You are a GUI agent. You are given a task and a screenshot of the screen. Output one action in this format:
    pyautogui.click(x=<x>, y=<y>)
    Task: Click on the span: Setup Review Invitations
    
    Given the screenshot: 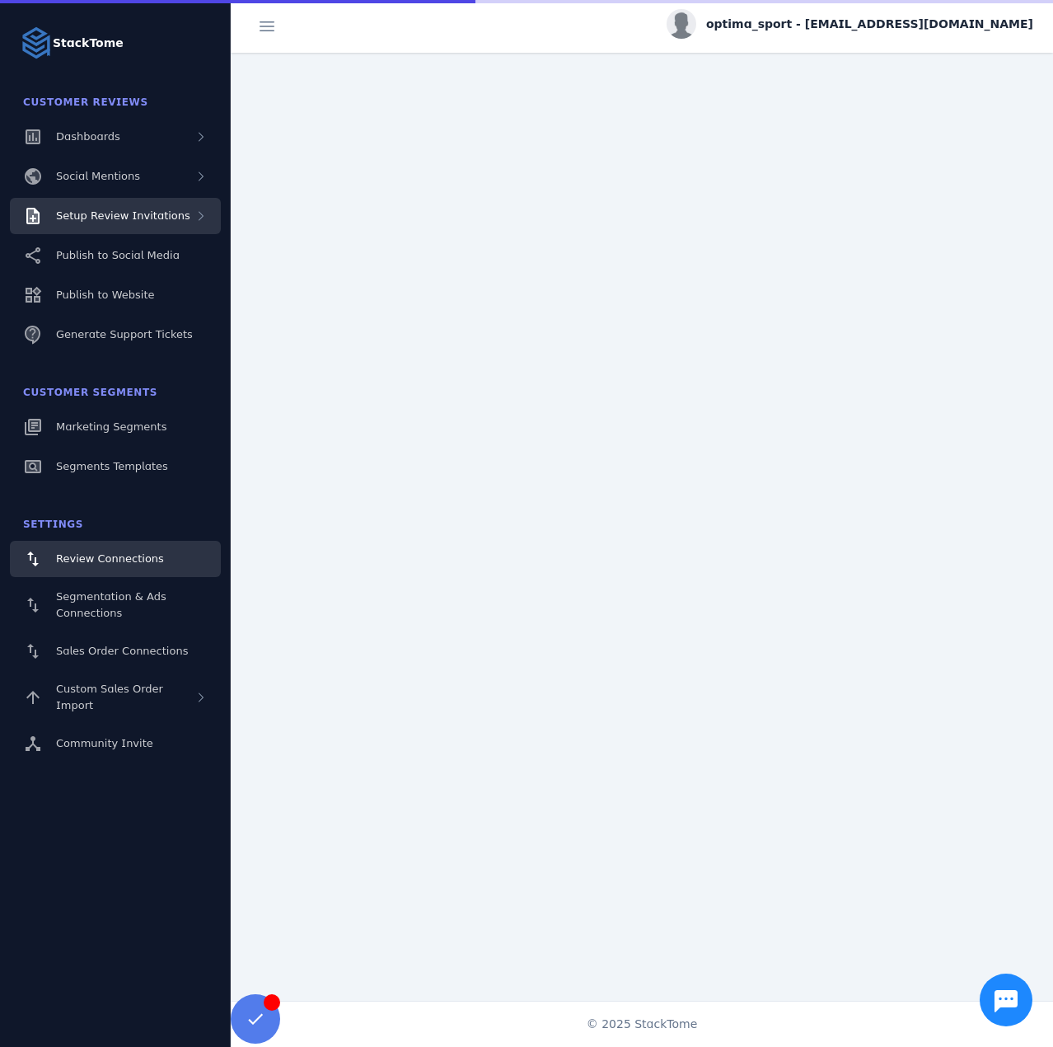 What is the action you would take?
    pyautogui.click(x=123, y=215)
    